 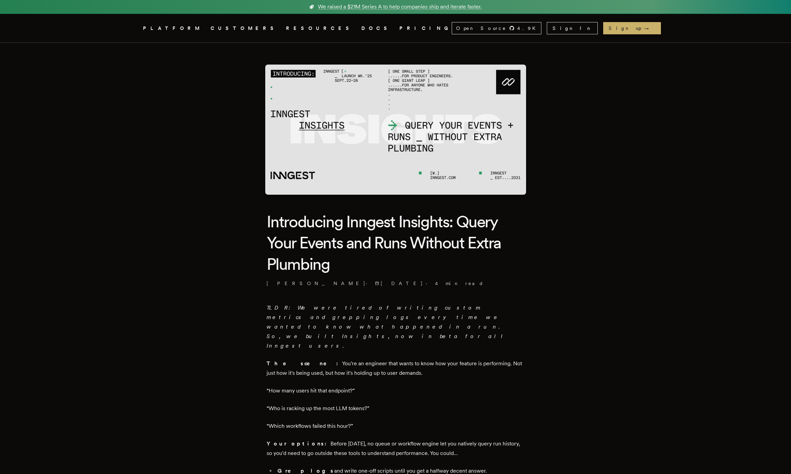 What do you see at coordinates (632, 28) in the screenshot?
I see `a: Sign up` at bounding box center [632, 28].